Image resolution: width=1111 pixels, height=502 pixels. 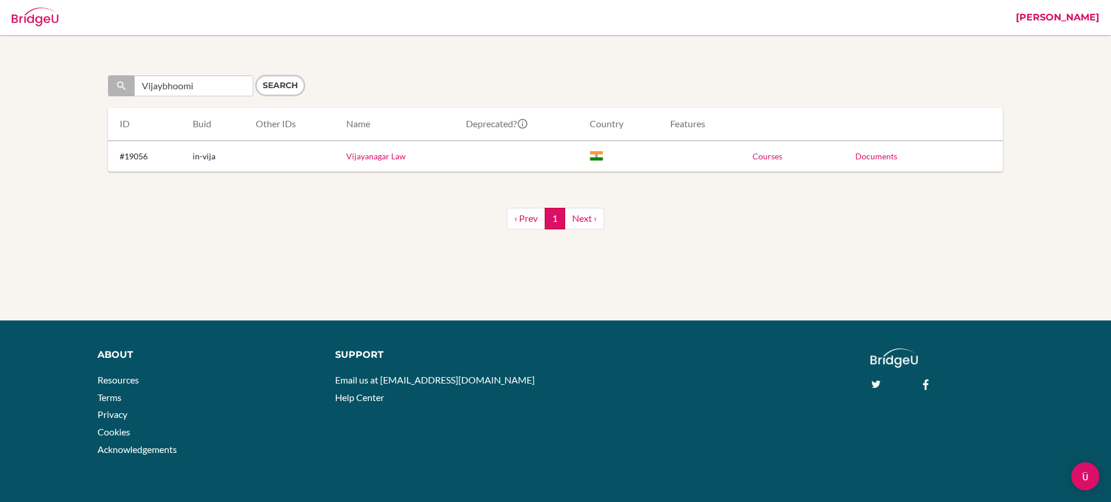 What do you see at coordinates (620, 124) in the screenshot?
I see `th: Country` at bounding box center [620, 124].